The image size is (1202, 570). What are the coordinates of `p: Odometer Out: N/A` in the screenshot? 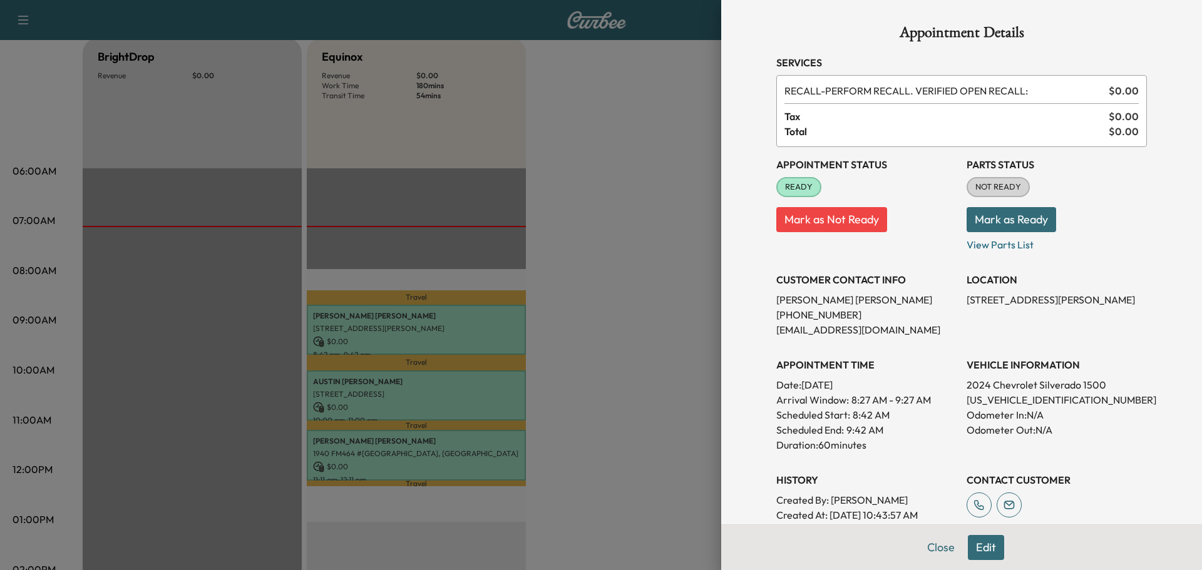 It's located at (1056, 430).